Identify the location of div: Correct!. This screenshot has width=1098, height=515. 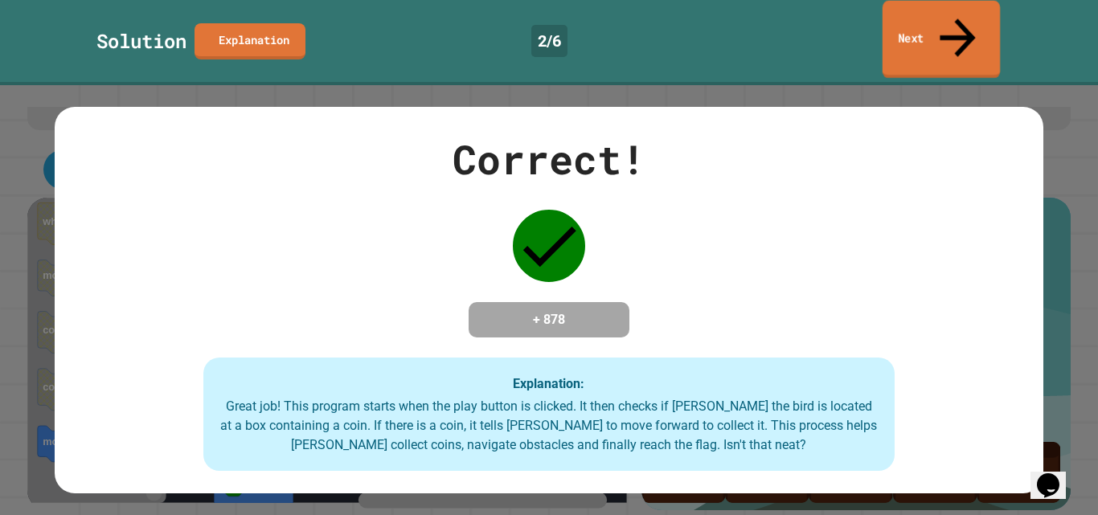
(549, 159).